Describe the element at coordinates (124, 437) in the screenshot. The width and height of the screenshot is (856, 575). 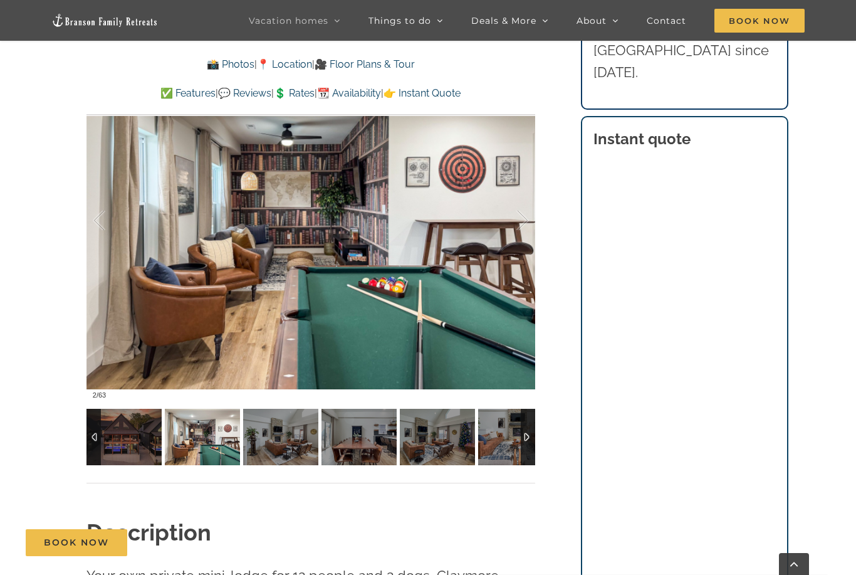
I see `img: Claymore-Cottage-Rocky-Shores-summer-2023-1105-Edit-scaled.jpg-nggid041514-ngg0dyn-120x90-00f0w01...` at that location.